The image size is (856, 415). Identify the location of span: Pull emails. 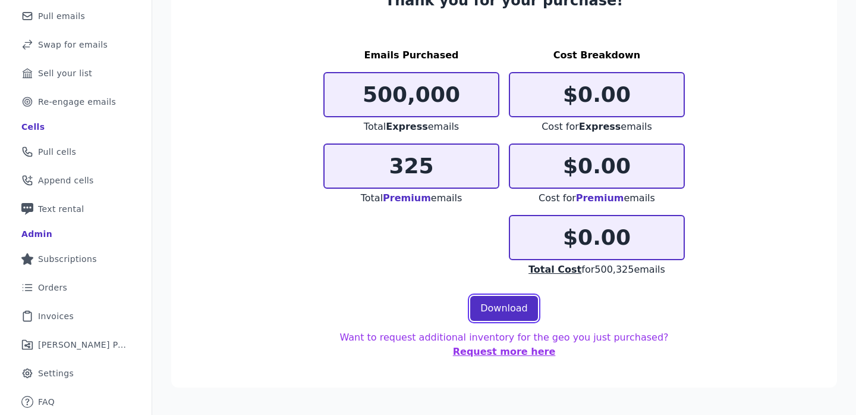
(61, 16).